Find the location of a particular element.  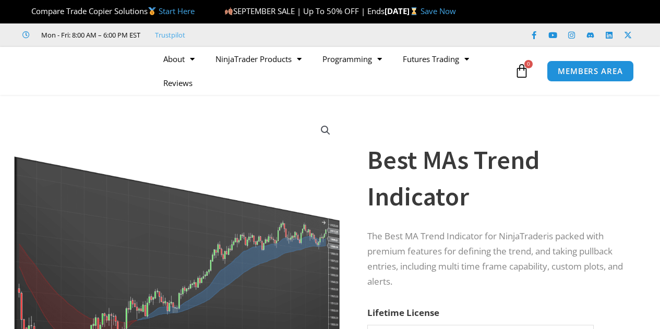

a: 0 is located at coordinates (522, 71).